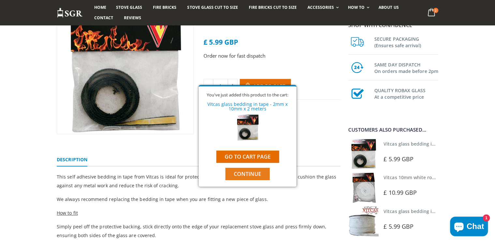  I want to click on a: Contact, so click(104, 18).